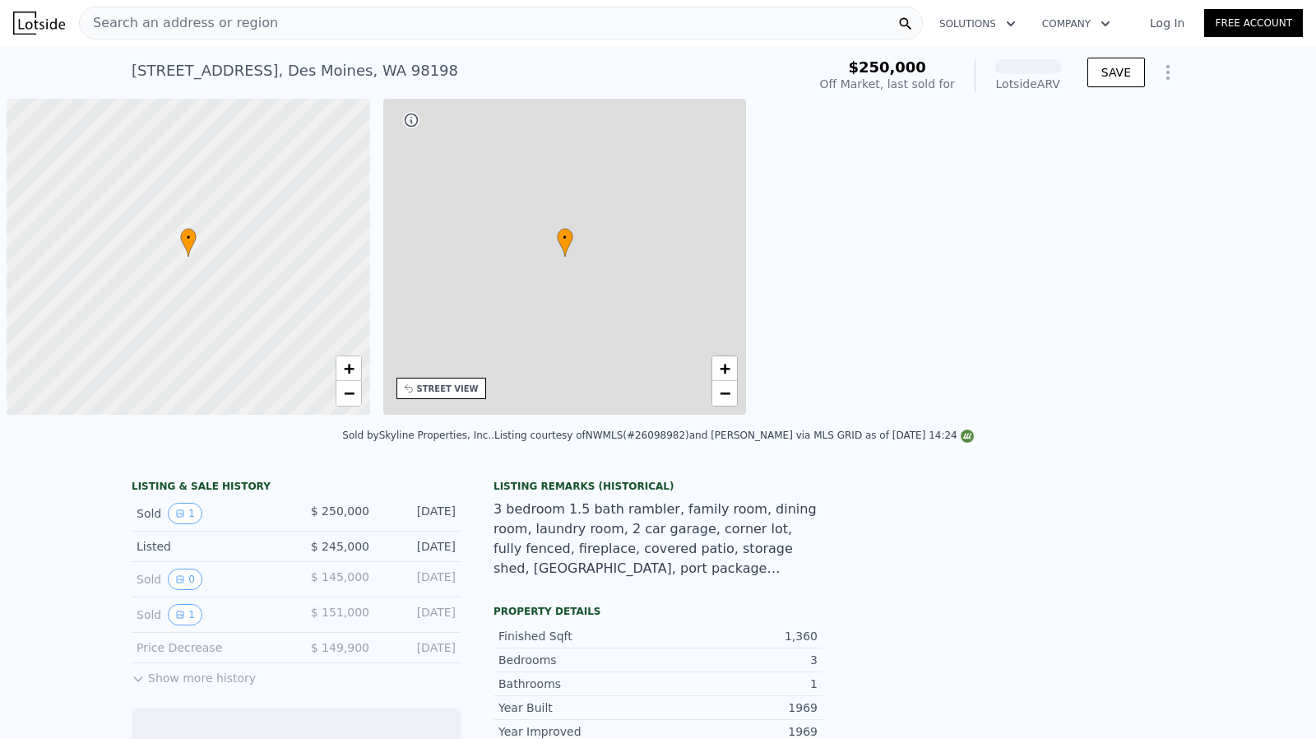  What do you see at coordinates (39, 23) in the screenshot?
I see `img: Lotside` at bounding box center [39, 23].